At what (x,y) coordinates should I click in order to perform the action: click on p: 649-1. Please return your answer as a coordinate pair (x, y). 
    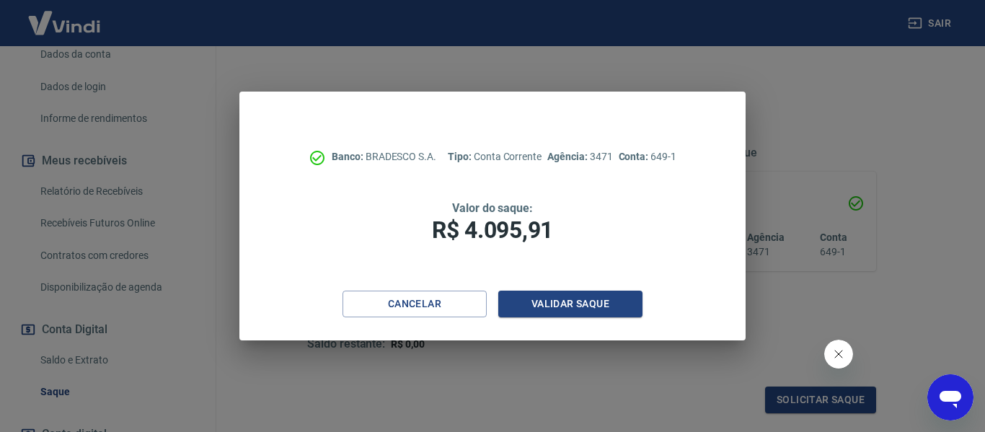
    Looking at the image, I should click on (647, 156).